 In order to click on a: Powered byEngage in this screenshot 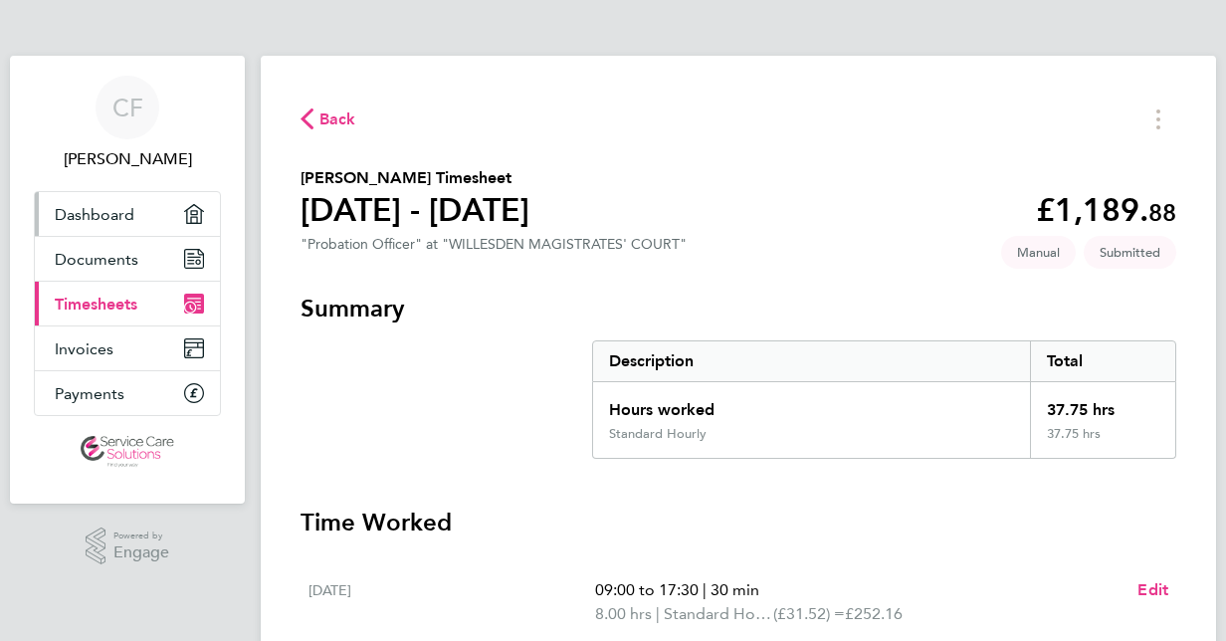, I will do `click(127, 546)`.